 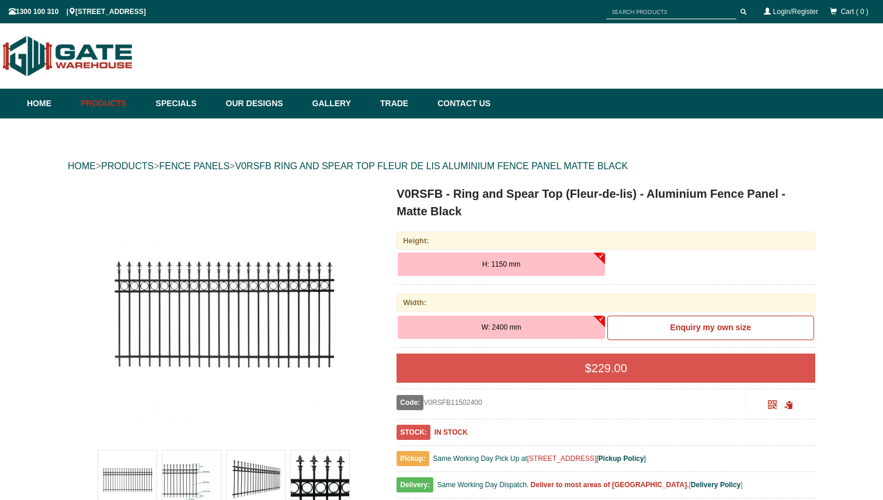 What do you see at coordinates (571, 403) in the screenshot?
I see `div: V0RSFB11502400` at bounding box center [571, 403].